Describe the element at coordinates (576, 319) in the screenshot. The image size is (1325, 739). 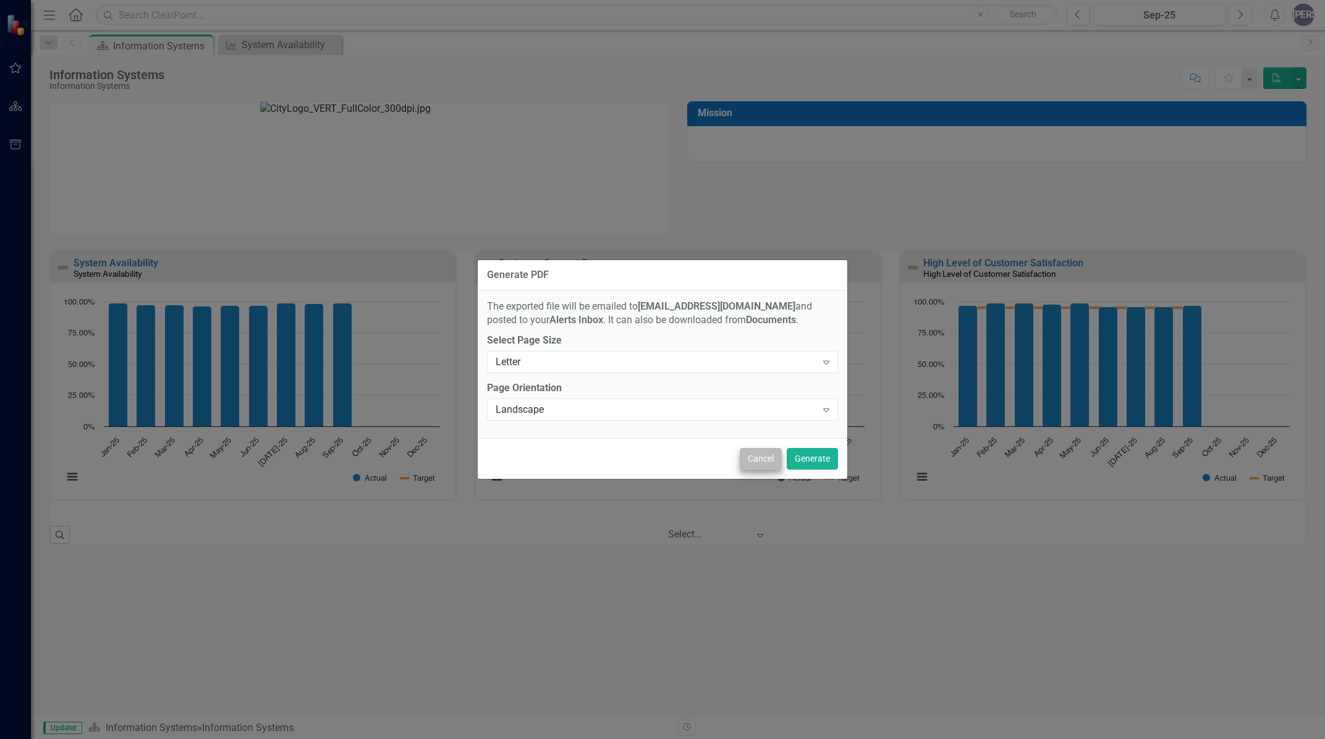
I see `strong: Alerts Inbox` at that location.